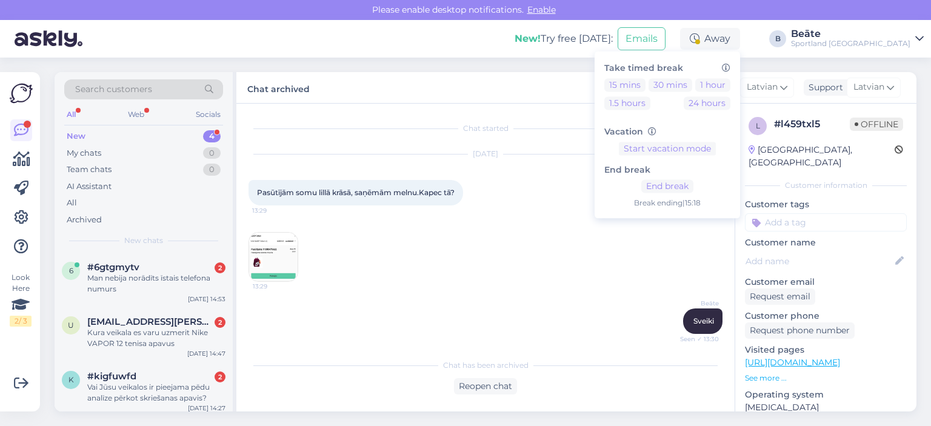  I want to click on label: Chat archived, so click(278, 87).